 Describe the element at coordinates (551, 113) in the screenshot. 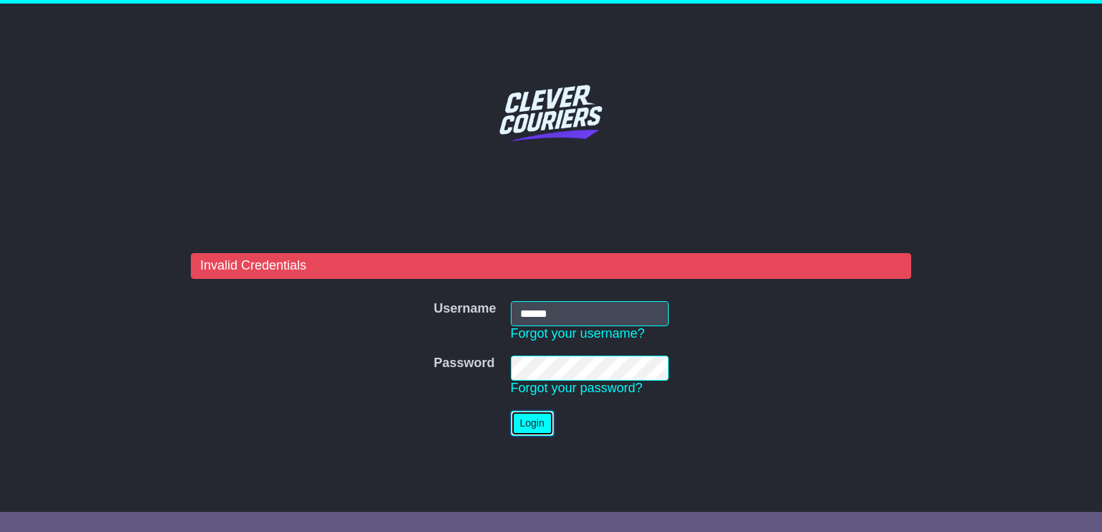

I see `img: Clever Couriers` at that location.